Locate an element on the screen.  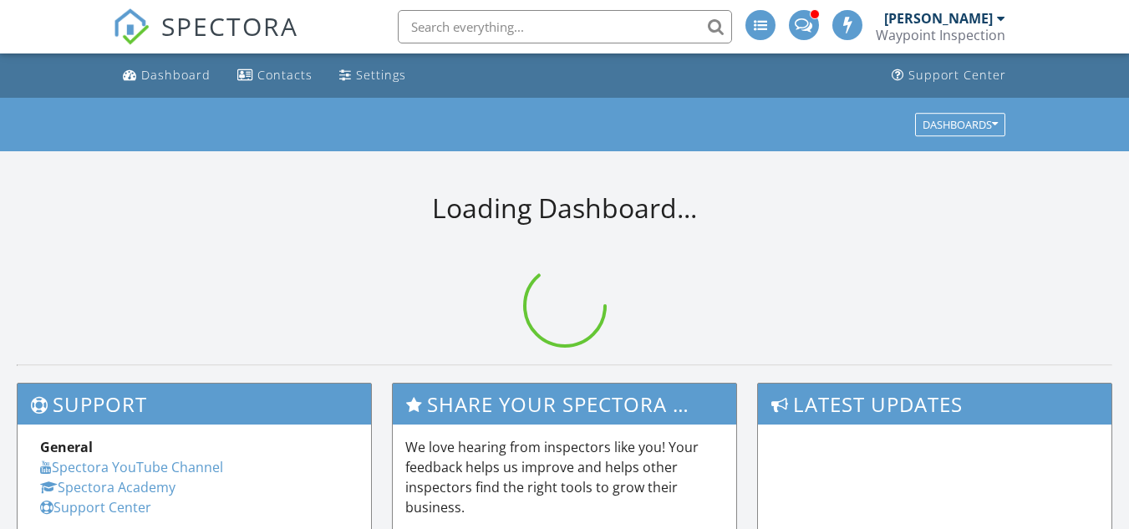
div: Waypoint Inspection is located at coordinates (940, 35).